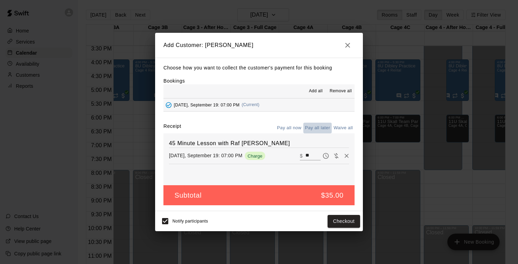 Image resolution: width=518 pixels, height=264 pixels. What do you see at coordinates (317, 128) in the screenshot?
I see `button: Pay all later` at bounding box center [317, 128].